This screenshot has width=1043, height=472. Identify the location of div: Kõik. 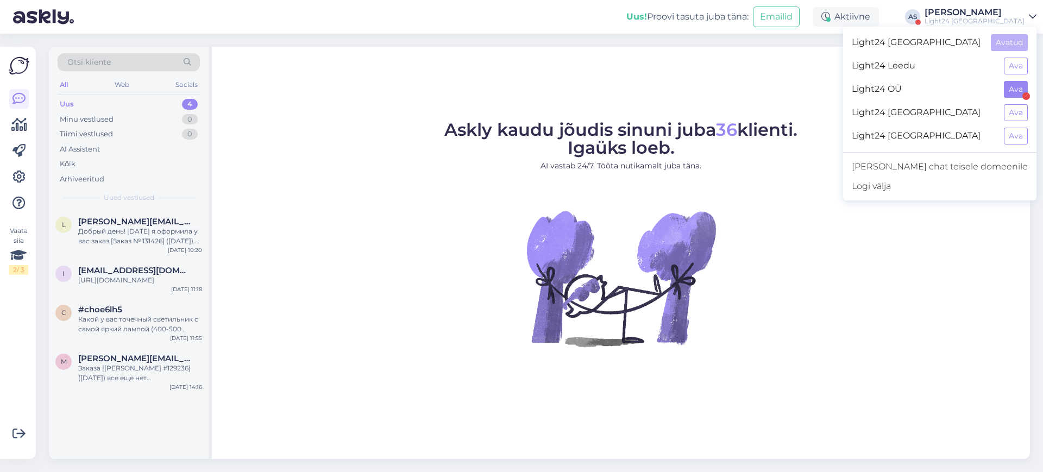
(67, 164).